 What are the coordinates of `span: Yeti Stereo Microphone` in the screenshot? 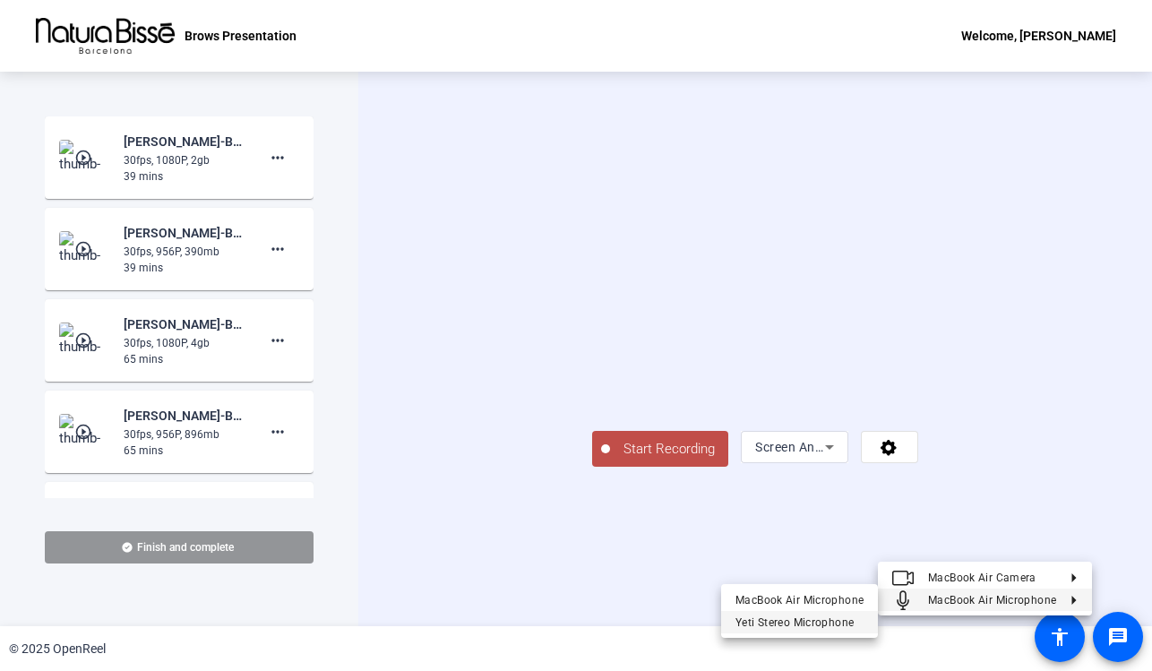 It's located at (795, 622).